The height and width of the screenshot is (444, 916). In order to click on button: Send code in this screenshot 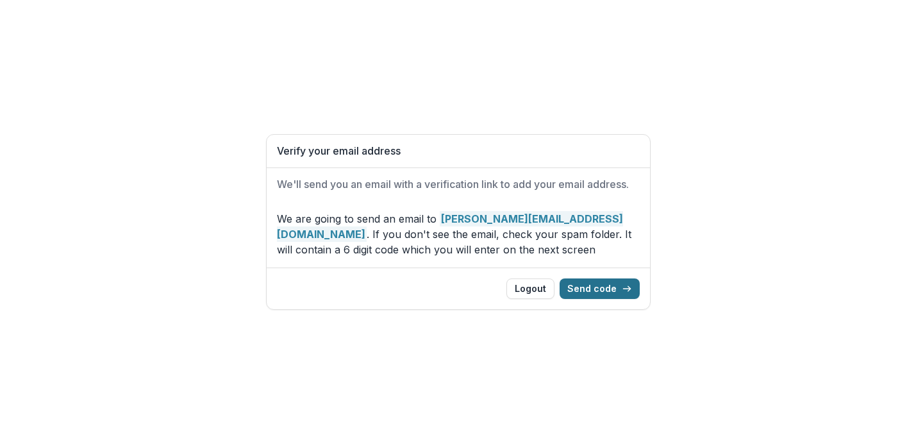, I will do `click(600, 289)`.